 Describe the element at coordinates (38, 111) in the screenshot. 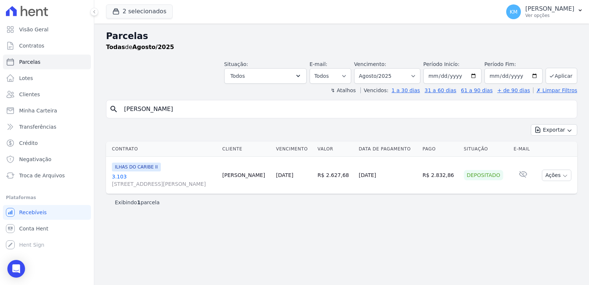

I see `span: Minha Carteira` at that location.